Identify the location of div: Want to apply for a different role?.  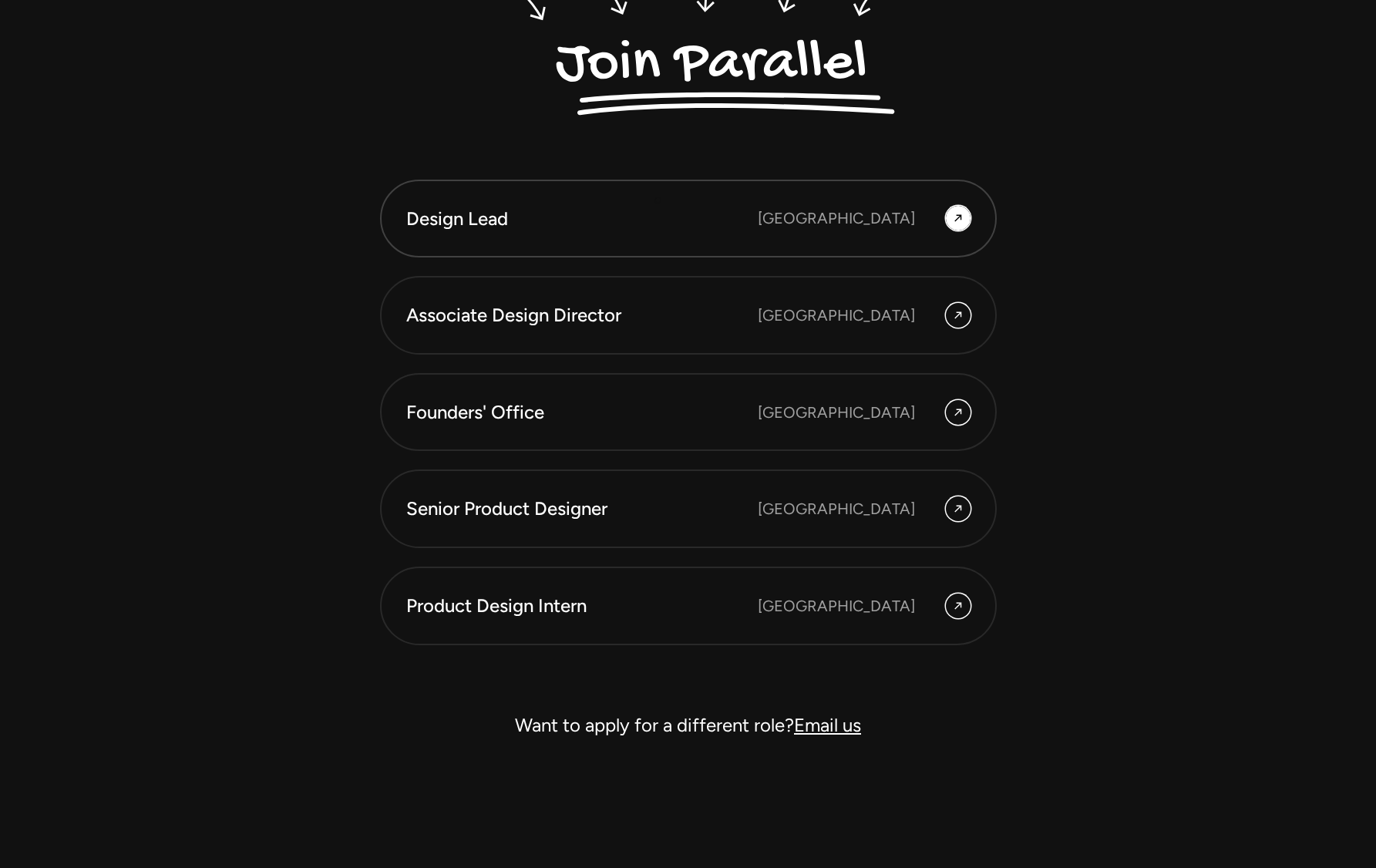
(688, 726).